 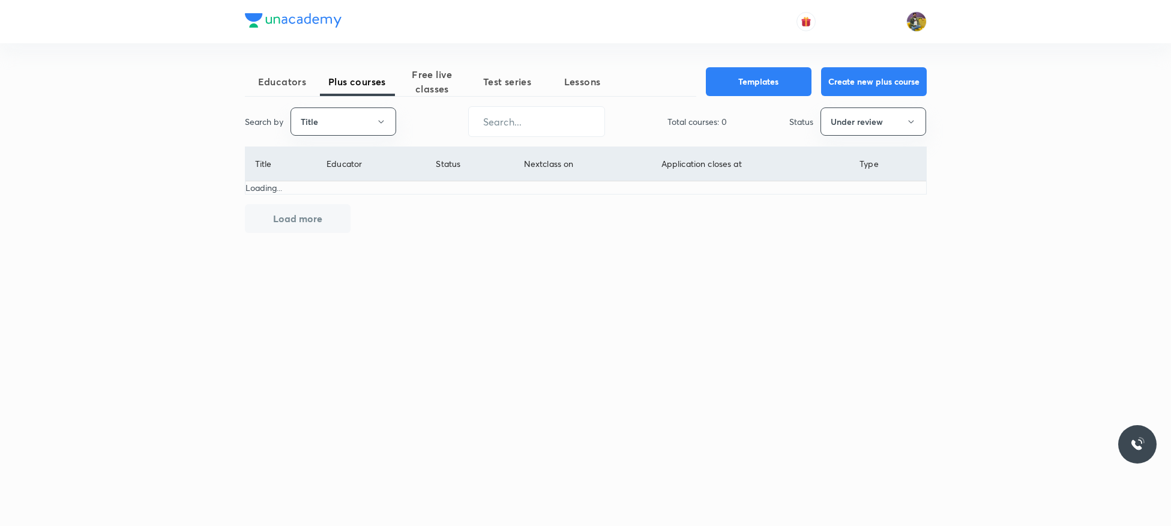 I want to click on span: Plus courses, so click(x=357, y=82).